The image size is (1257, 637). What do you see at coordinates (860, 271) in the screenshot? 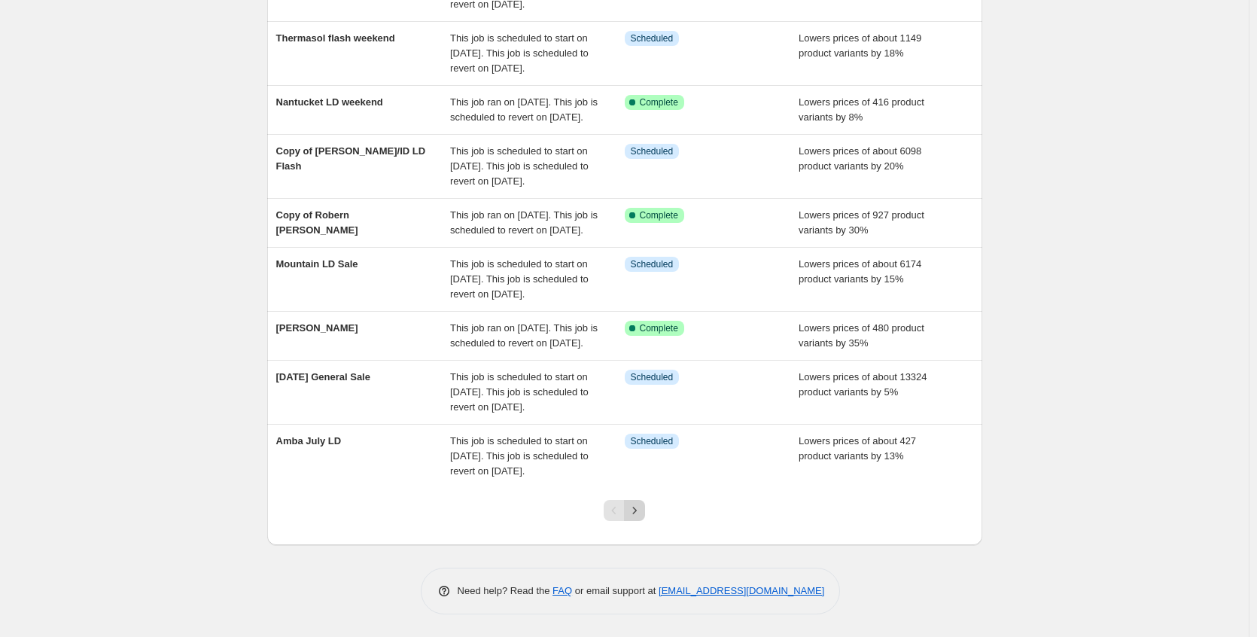
I see `span: Lowers prices of about 6174 product variants by 15%` at bounding box center [860, 271].